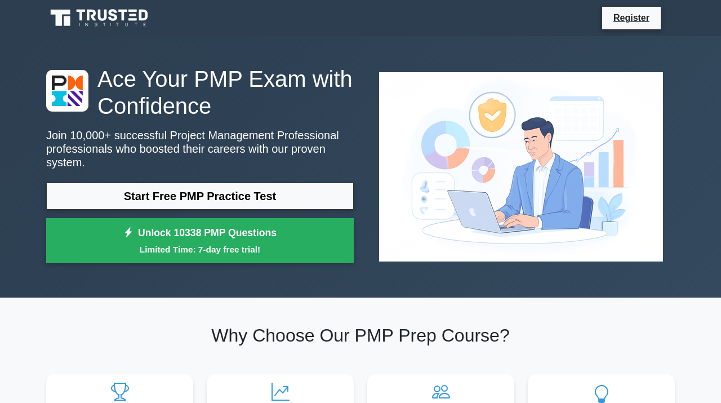 Image resolution: width=721 pixels, height=403 pixels. I want to click on a: Unlock 10338 PMP QuestionsLimited Time: 7-day free trial!, so click(200, 240).